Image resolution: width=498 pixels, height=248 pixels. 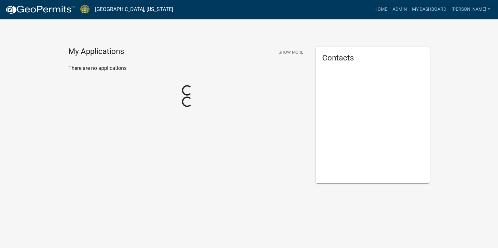 I want to click on p: There are no applications, so click(x=187, y=68).